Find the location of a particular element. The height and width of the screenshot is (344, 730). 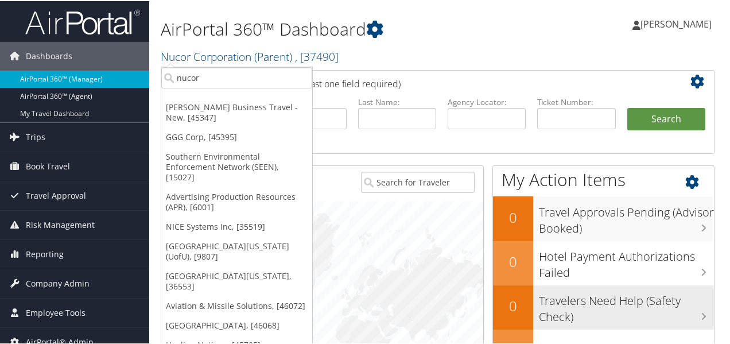

a: 0Hotel Payment Authorizations Failed is located at coordinates (603, 262).